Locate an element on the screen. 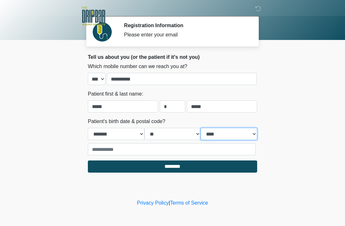  img: The DRIPBaR - Alamo Heights Logo is located at coordinates (93, 16).